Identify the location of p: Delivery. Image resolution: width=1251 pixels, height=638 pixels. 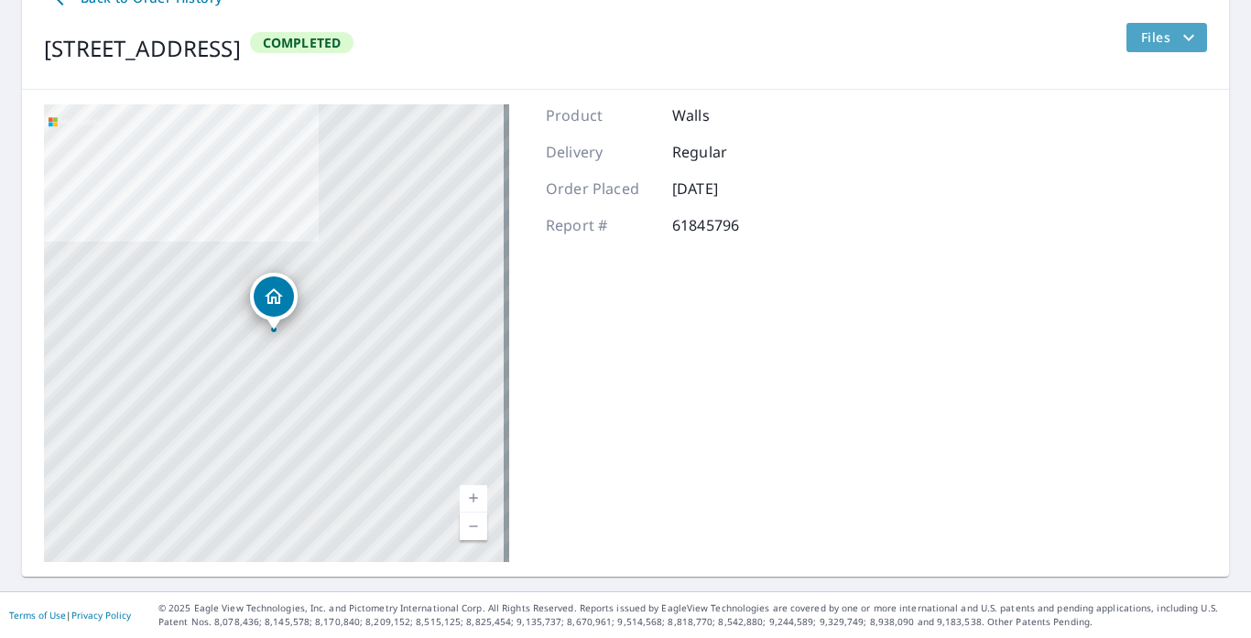
(601, 152).